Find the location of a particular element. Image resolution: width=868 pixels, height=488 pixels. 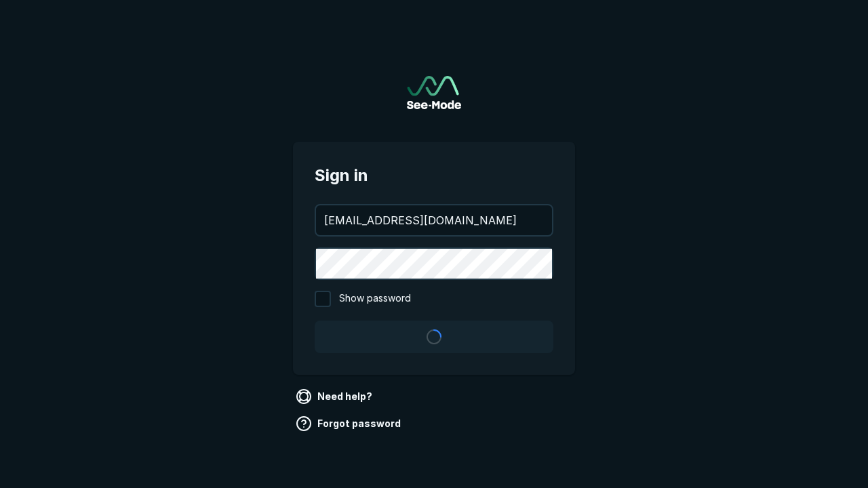

span: Sign in is located at coordinates (434, 176).